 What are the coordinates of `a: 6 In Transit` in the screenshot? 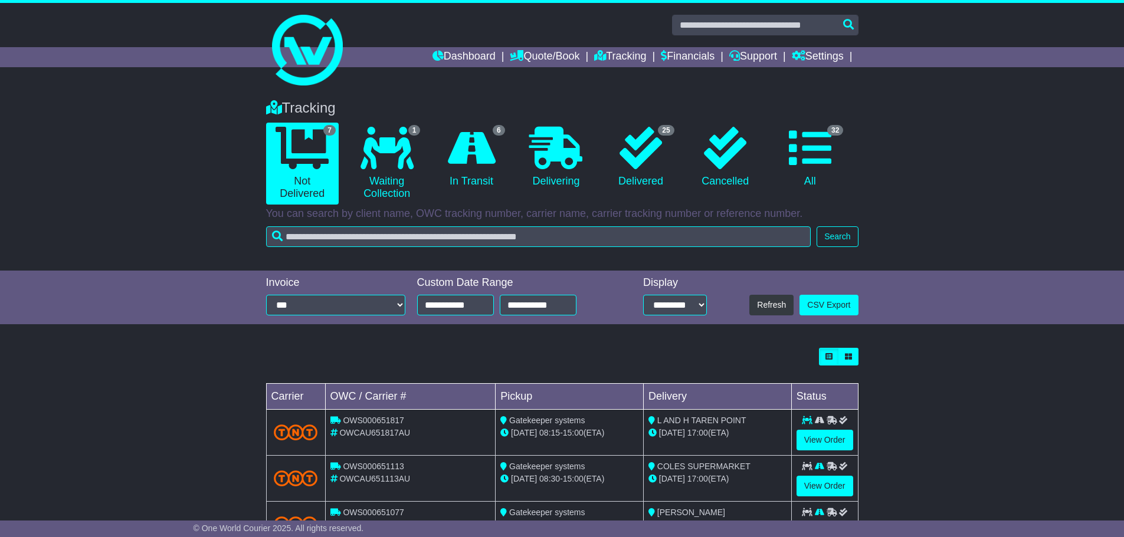 It's located at (471, 158).